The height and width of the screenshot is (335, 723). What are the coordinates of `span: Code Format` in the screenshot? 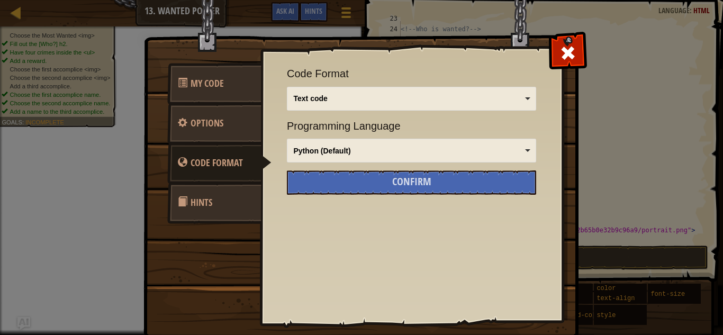 It's located at (411, 74).